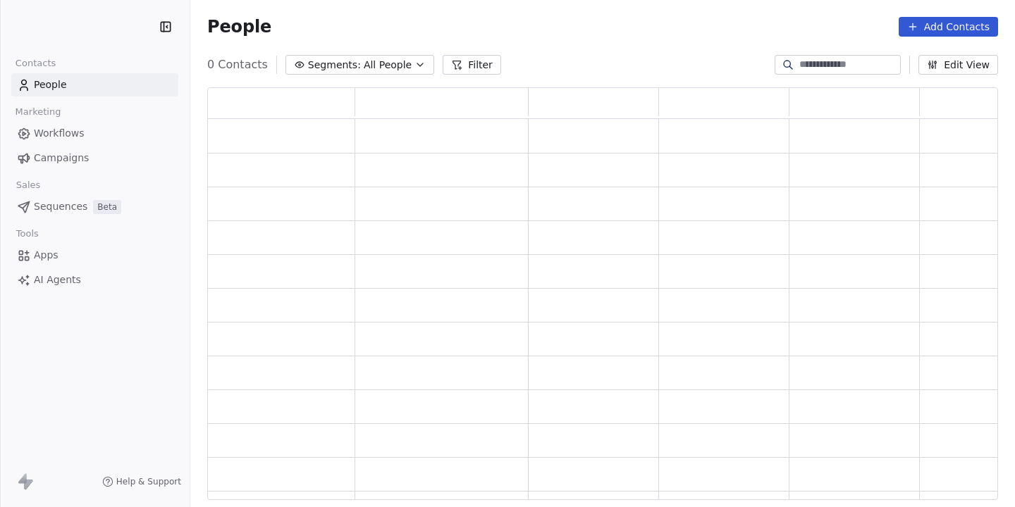 The height and width of the screenshot is (507, 1015). What do you see at coordinates (38, 112) in the screenshot?
I see `span: Marketing` at bounding box center [38, 112].